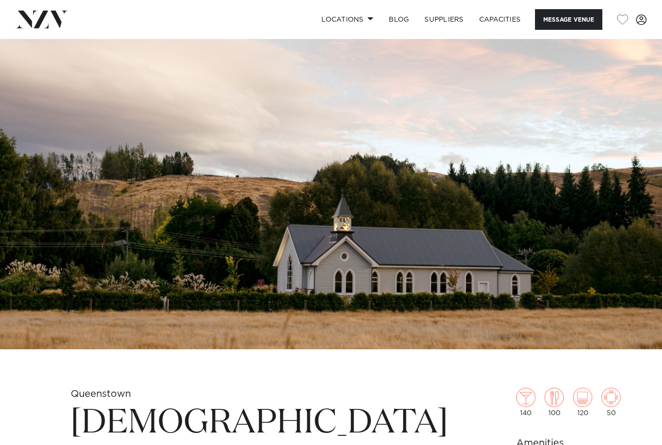  What do you see at coordinates (611, 397) in the screenshot?
I see `img: meeting.png` at bounding box center [611, 397].